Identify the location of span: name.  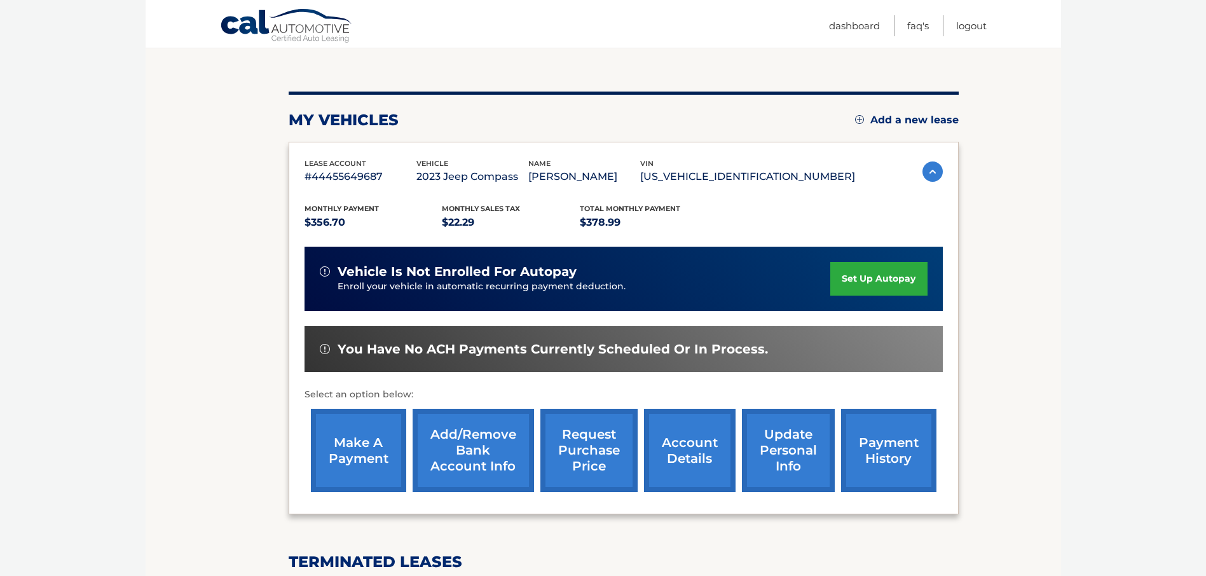
(539, 163).